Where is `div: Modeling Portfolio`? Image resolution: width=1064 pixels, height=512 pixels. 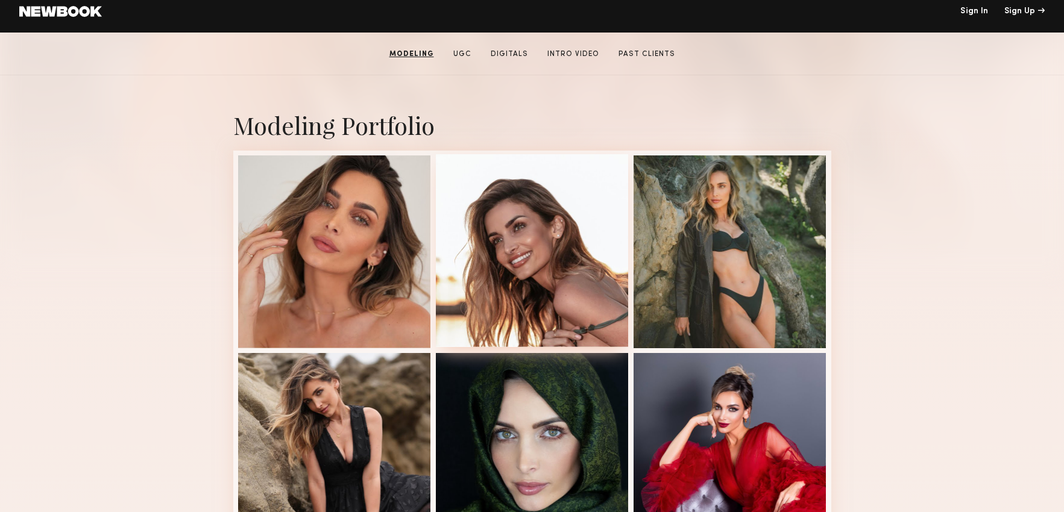 div: Modeling Portfolio is located at coordinates (532, 125).